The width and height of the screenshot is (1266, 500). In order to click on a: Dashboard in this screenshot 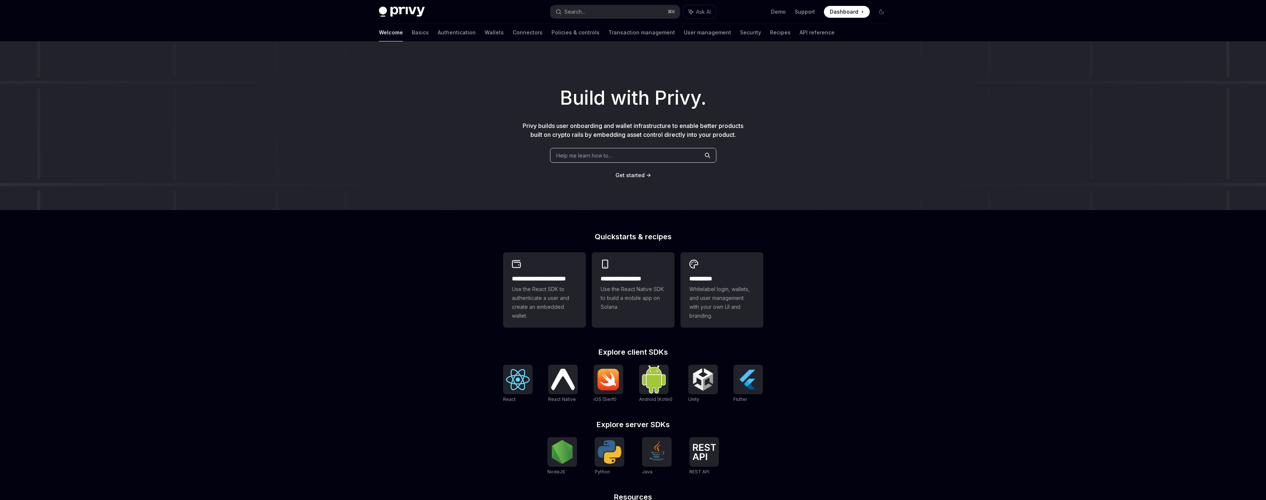, I will do `click(847, 12)`.